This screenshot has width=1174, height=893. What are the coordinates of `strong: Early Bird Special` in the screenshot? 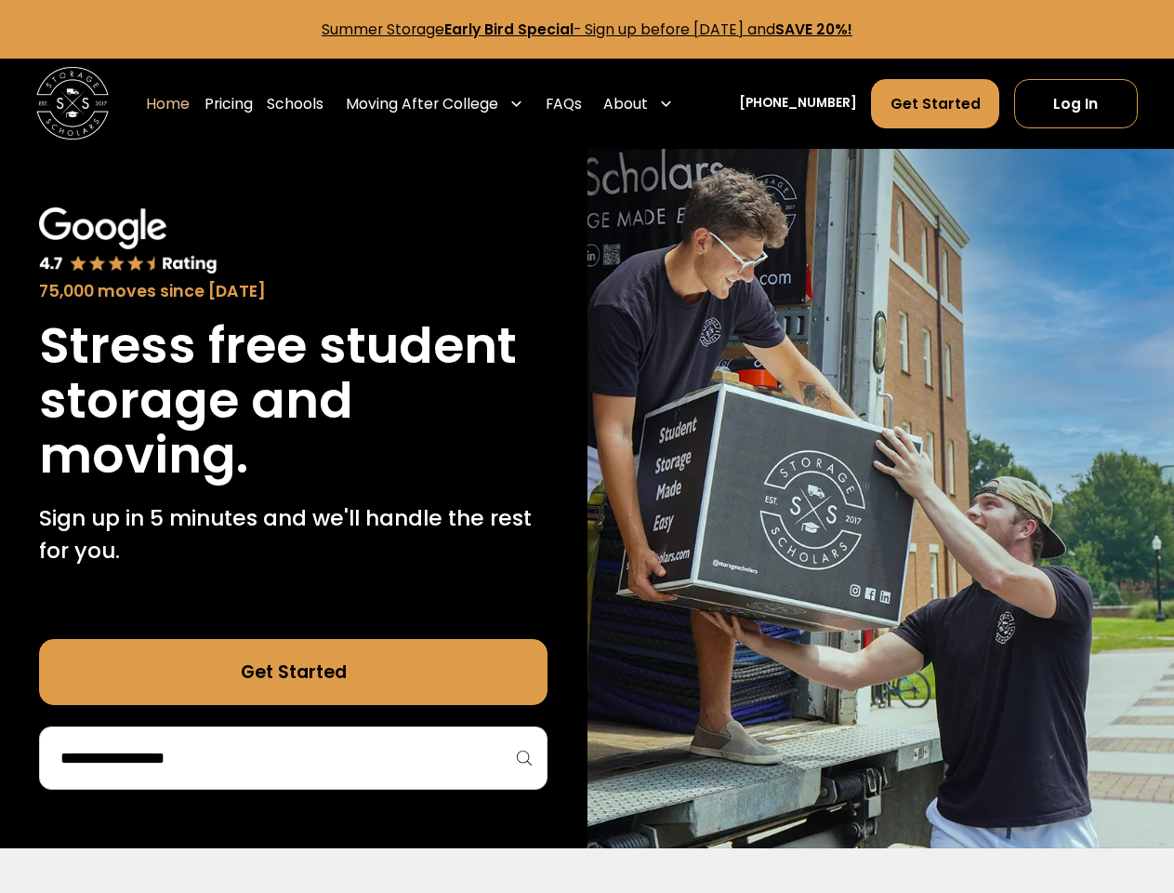 It's located at (509, 29).